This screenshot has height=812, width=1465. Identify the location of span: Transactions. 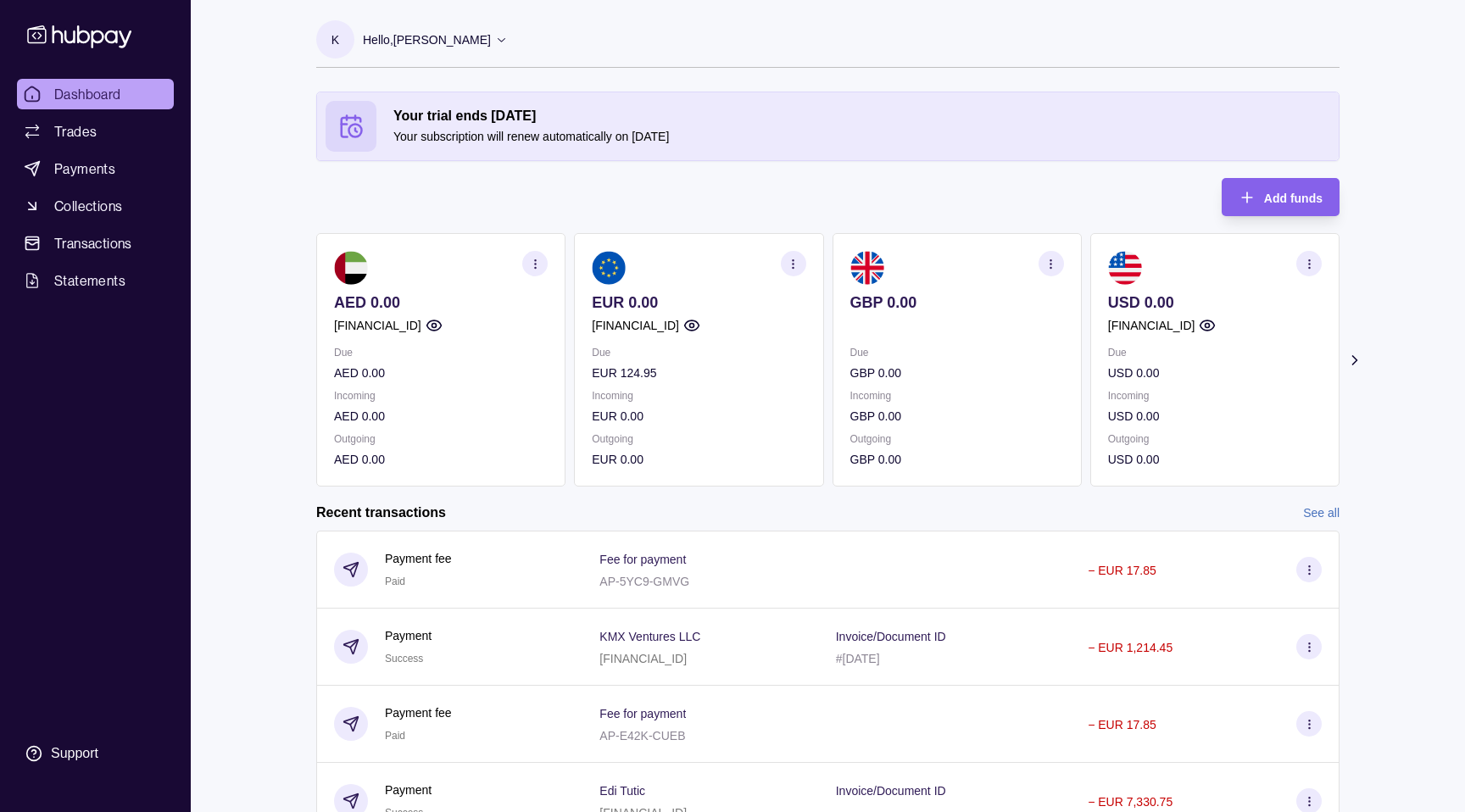
(93, 244).